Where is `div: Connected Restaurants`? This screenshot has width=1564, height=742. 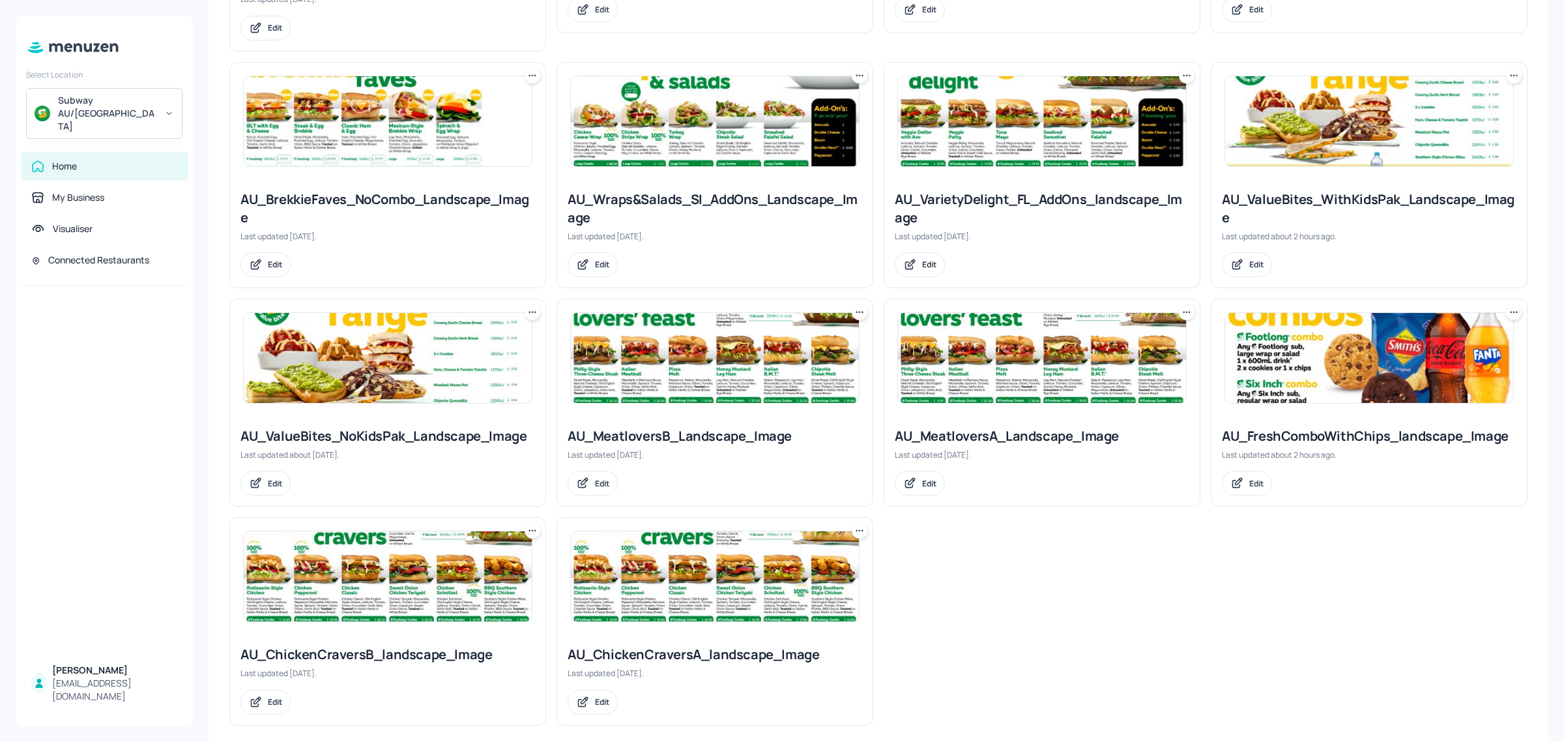 div: Connected Restaurants is located at coordinates (98, 260).